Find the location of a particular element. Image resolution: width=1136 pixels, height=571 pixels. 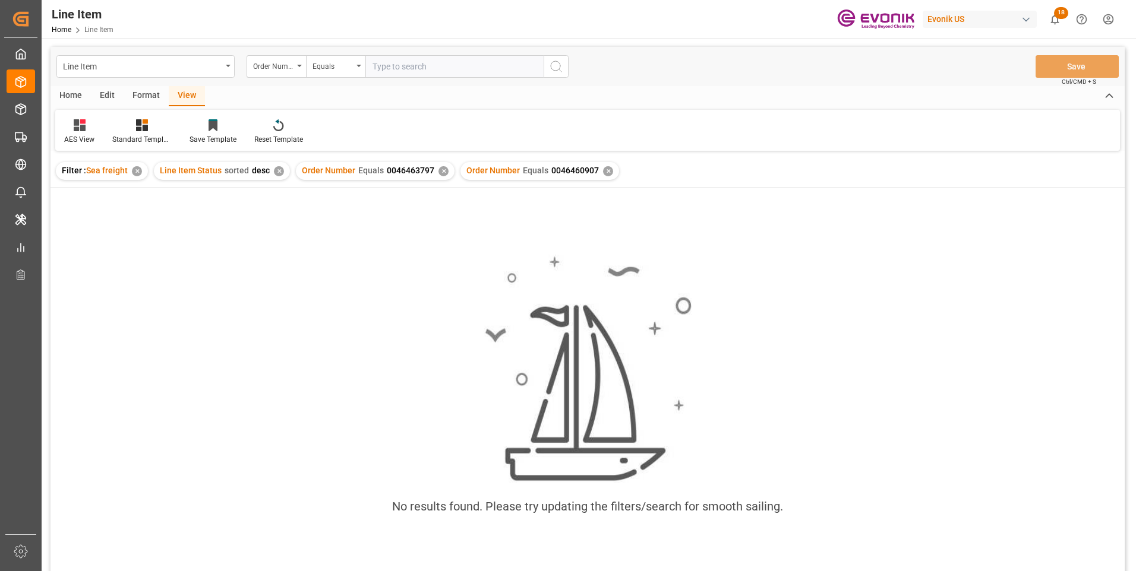

div: Standard Templates is located at coordinates (142, 140).